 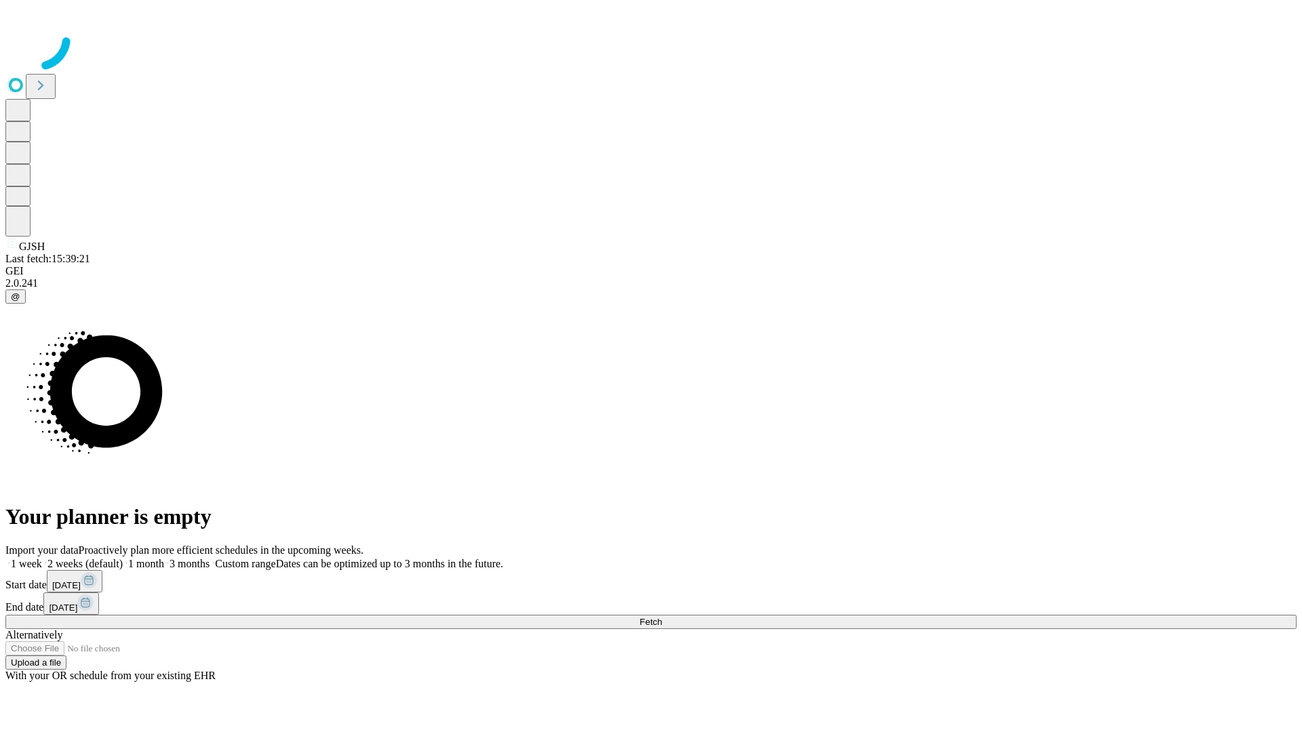 What do you see at coordinates (26, 564) in the screenshot?
I see `span: 1 week` at bounding box center [26, 564].